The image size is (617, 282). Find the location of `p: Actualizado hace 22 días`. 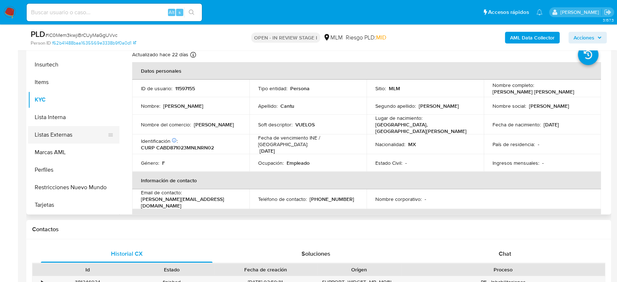

p: Actualizado hace 22 días is located at coordinates (160, 54).